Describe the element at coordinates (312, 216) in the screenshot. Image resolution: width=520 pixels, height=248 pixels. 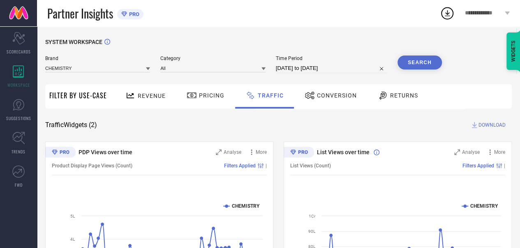
I see `text: 1Cr` at that location.